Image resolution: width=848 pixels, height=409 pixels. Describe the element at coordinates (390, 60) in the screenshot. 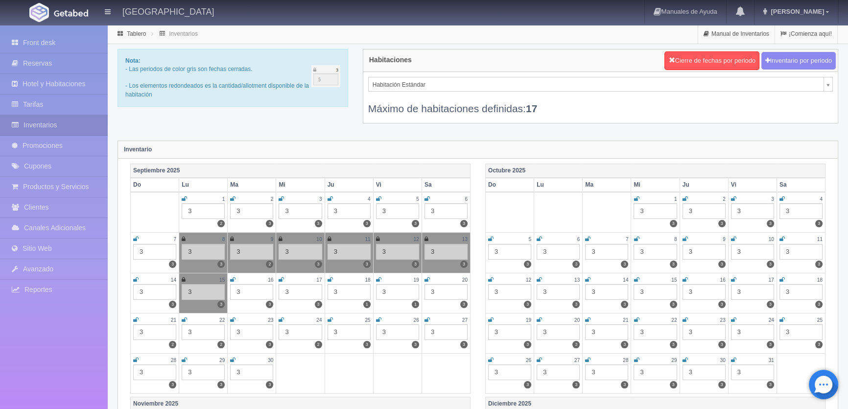

I see `h4: Habitaciones` at that location.